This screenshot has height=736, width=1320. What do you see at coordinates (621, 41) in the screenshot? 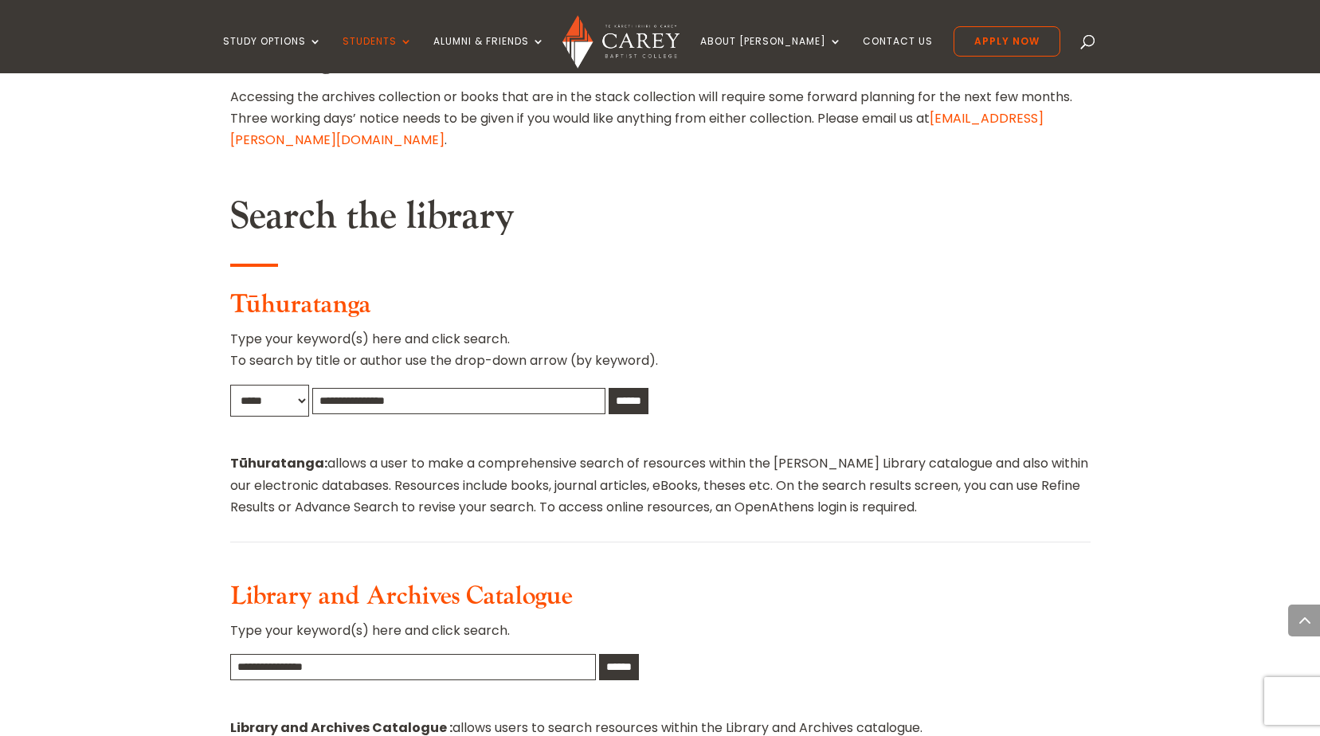
I see `img: Carey Baptist College` at bounding box center [621, 41].